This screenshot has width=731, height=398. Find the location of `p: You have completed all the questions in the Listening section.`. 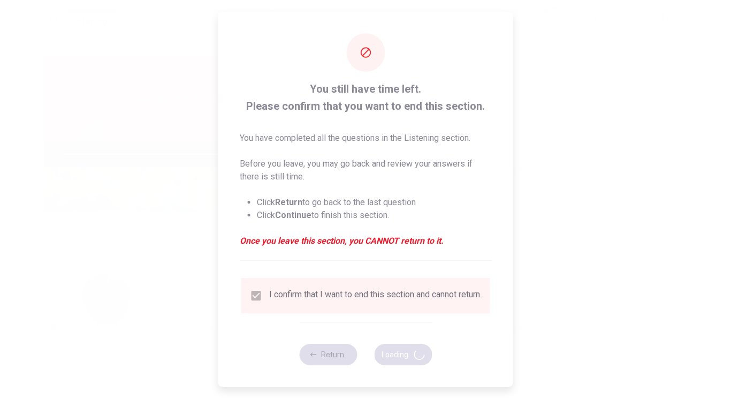

p: You have completed all the questions in the Listening section. is located at coordinates (366, 138).